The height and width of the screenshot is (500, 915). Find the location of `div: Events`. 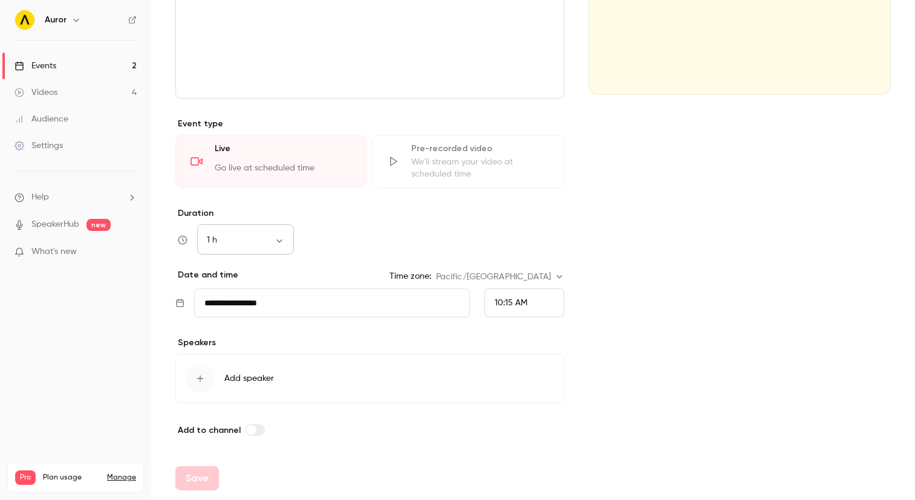

div: Events is located at coordinates (35, 66).